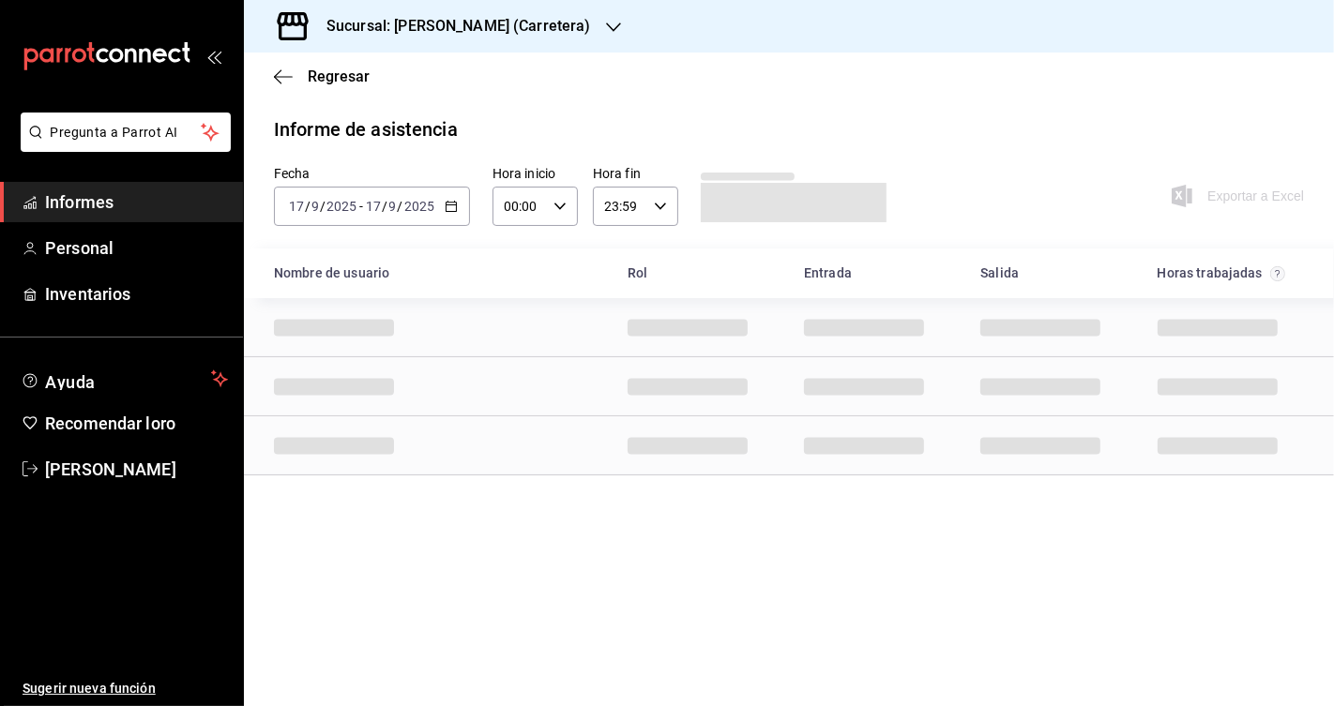 Image resolution: width=1334 pixels, height=706 pixels. What do you see at coordinates (79, 202) in the screenshot?
I see `font: Informes` at bounding box center [79, 202].